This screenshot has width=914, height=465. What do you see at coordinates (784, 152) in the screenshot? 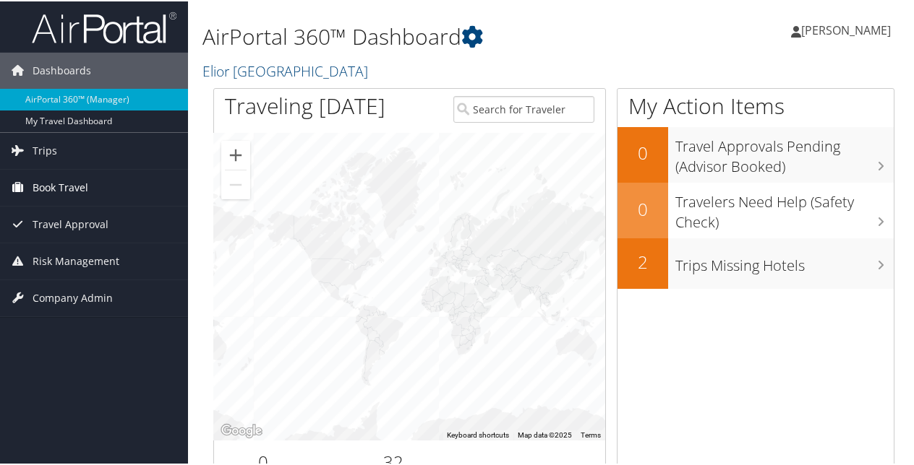
I see `h3: Travel Approvals Pending (Advisor Booked)` at bounding box center [784, 152].